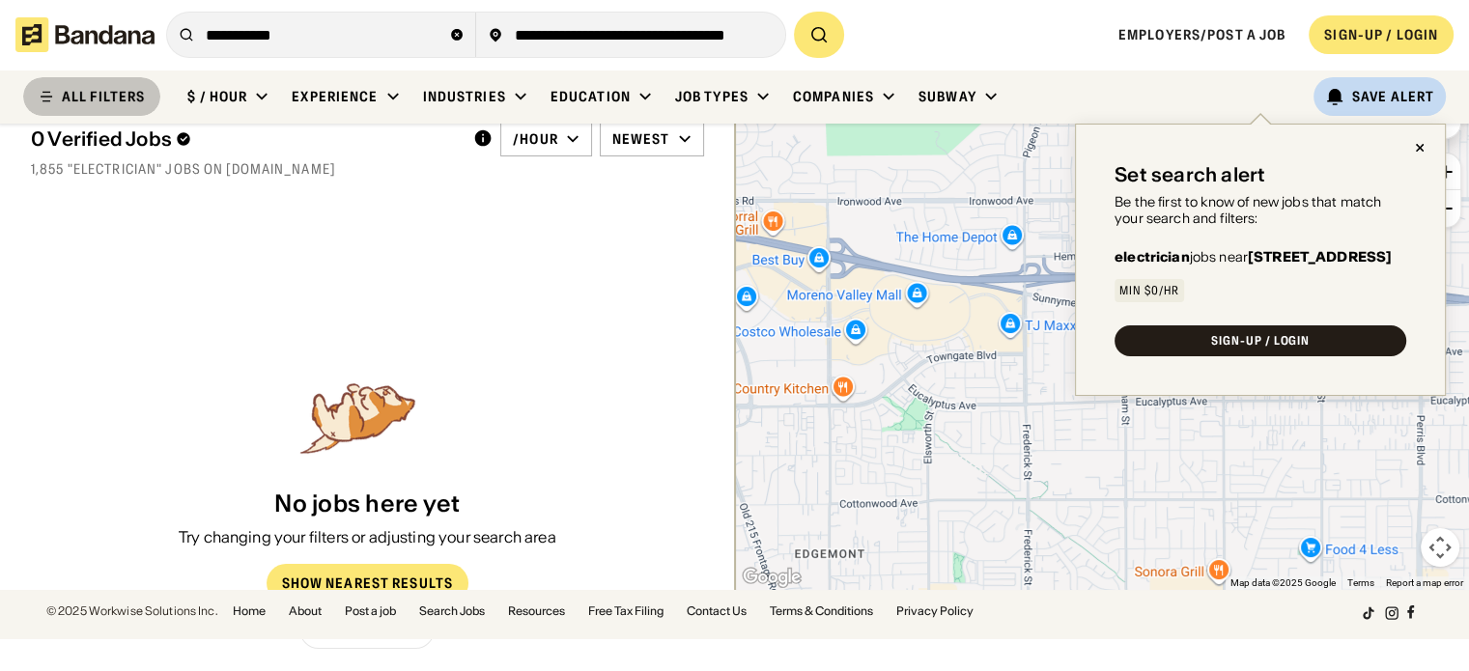 This screenshot has height=671, width=1469. Describe the element at coordinates (535, 139) in the screenshot. I see `div: /hour` at that location.